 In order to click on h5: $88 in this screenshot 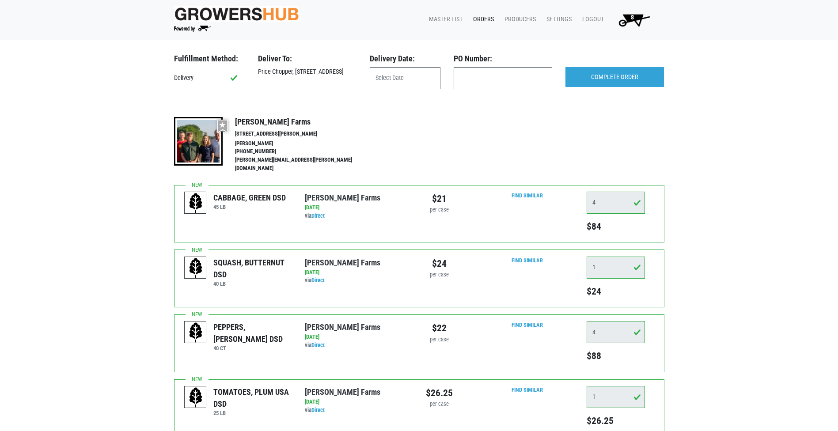, I will do `click(616, 356)`.